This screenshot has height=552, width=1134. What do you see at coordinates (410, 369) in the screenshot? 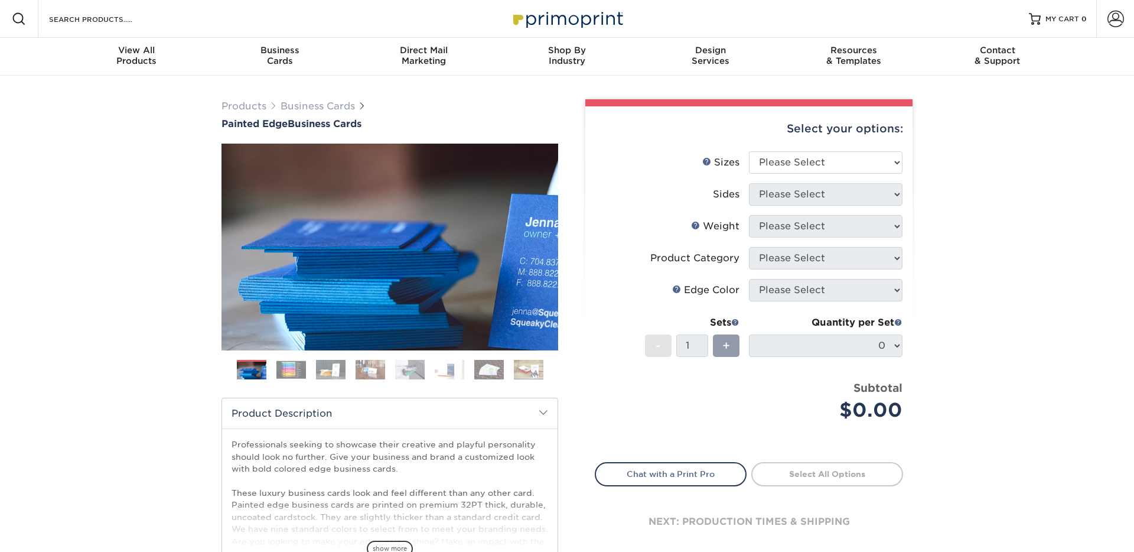
I see `img: Business Cards 05` at bounding box center [410, 369].